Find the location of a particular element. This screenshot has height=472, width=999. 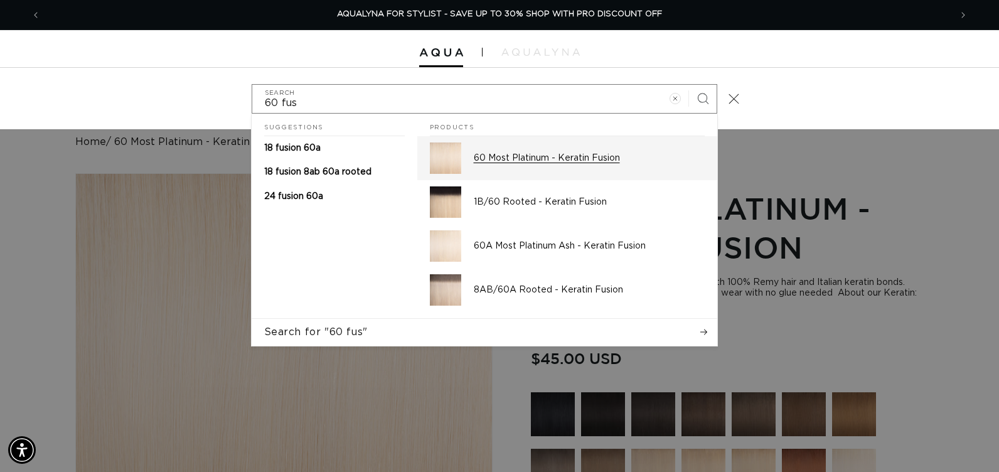

input: Search is located at coordinates (485, 99).